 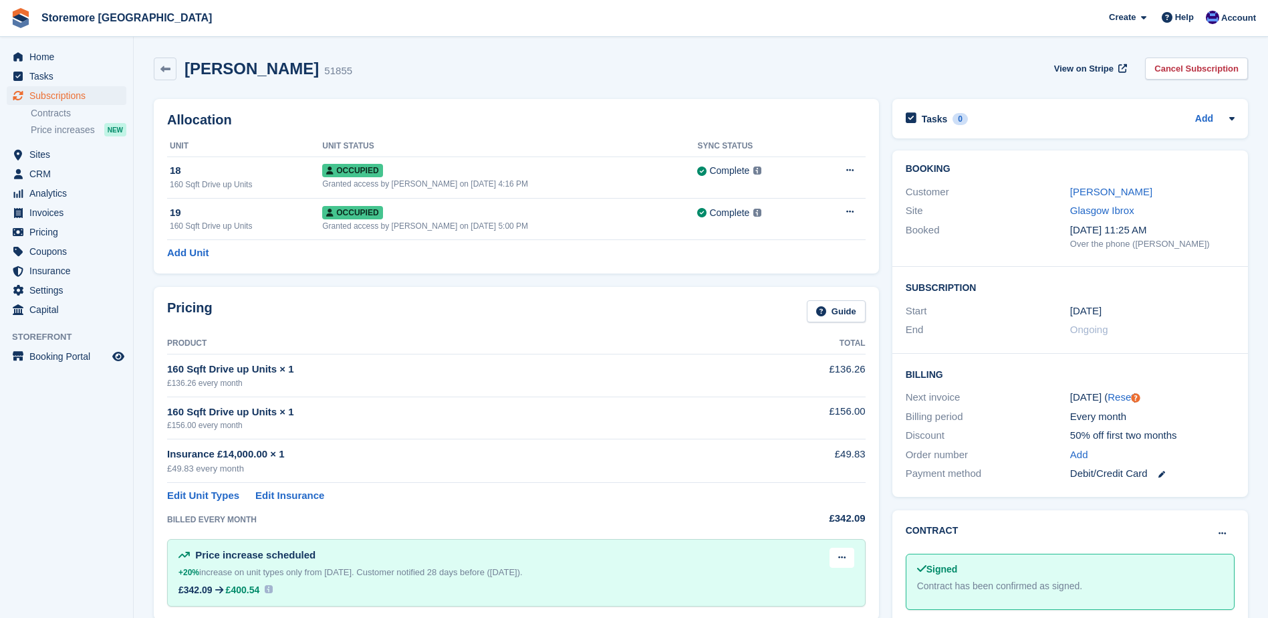 What do you see at coordinates (1089, 329) in the screenshot?
I see `span: Ongoing` at bounding box center [1089, 329].